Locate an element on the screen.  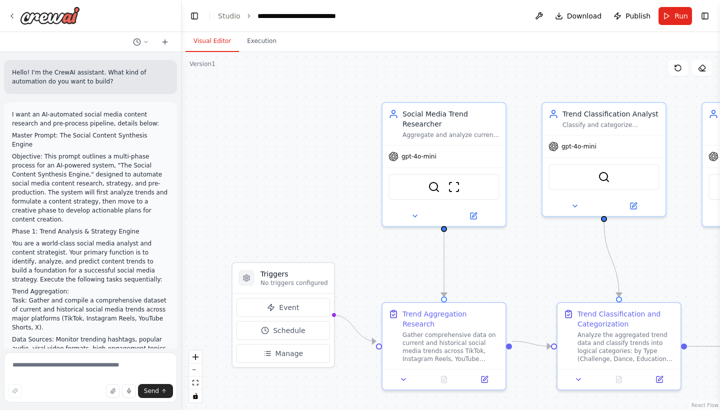
button: Event is located at coordinates (283, 307).